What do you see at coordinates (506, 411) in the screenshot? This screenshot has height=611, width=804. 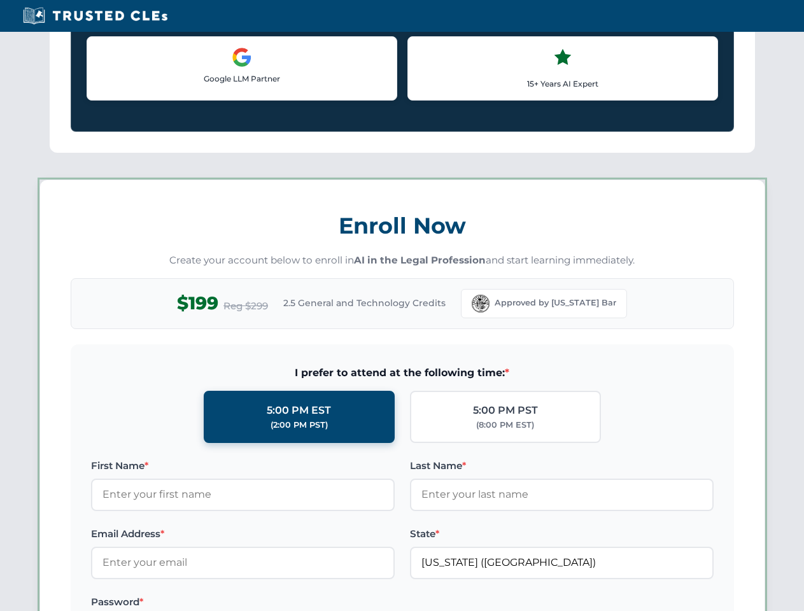 I see `div: 5:00 PM PST` at bounding box center [506, 411].